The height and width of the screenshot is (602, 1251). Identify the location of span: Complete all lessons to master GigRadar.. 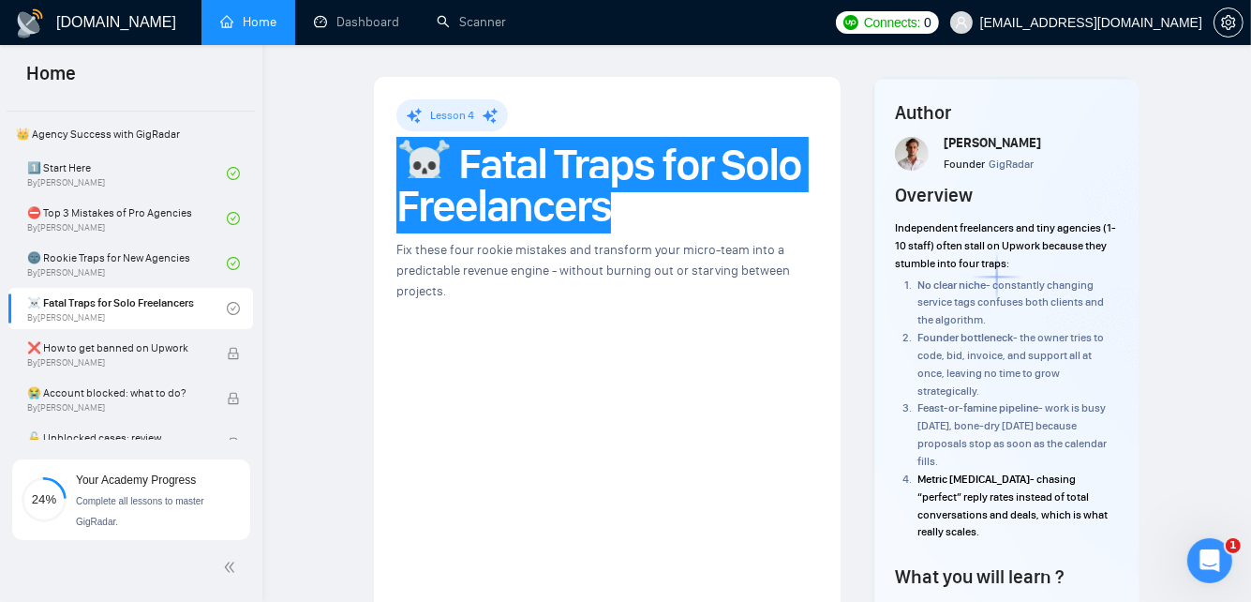
(140, 511).